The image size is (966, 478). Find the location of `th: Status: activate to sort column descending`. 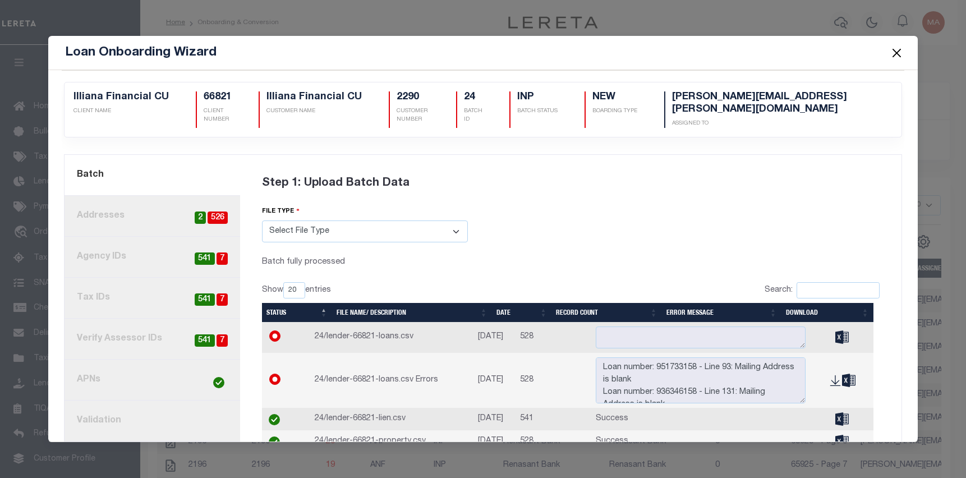

th: Status: activate to sort column descending is located at coordinates (297, 313).